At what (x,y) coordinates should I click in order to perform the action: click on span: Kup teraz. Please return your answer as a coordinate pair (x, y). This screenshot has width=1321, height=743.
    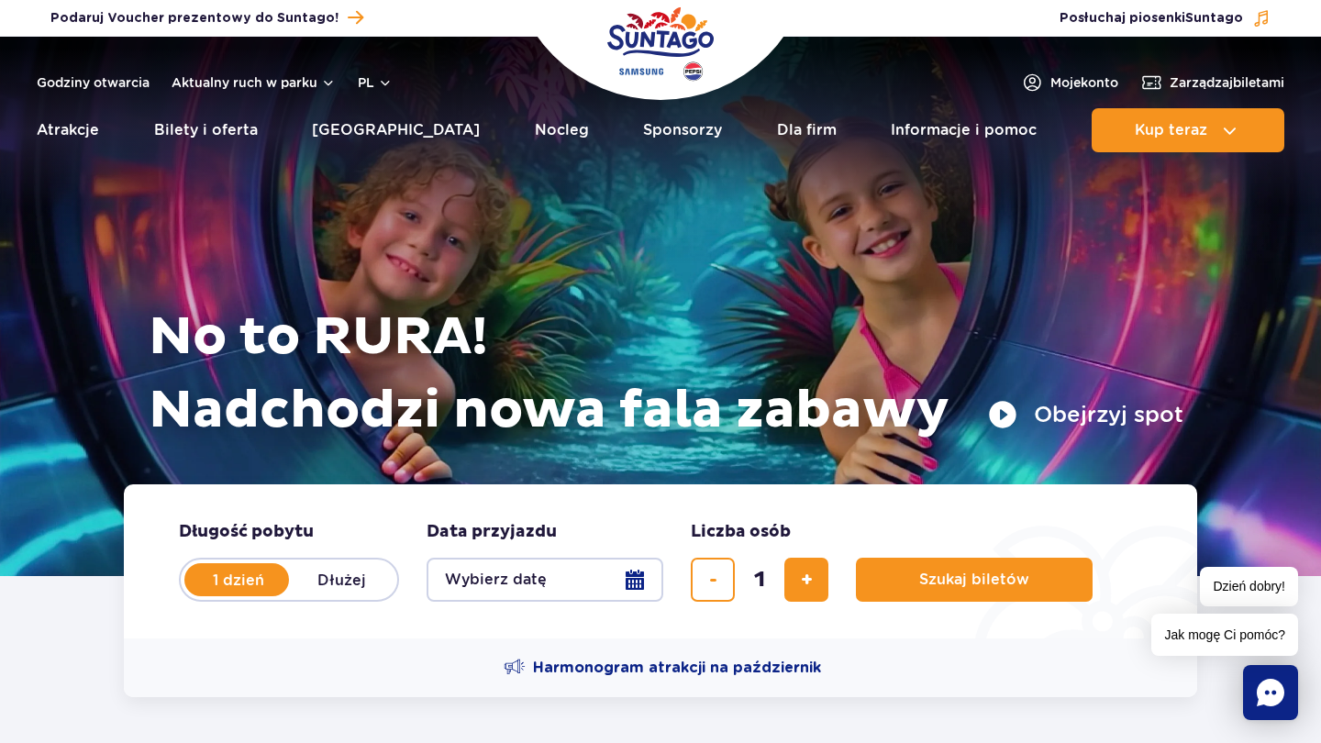
    Looking at the image, I should click on (1171, 130).